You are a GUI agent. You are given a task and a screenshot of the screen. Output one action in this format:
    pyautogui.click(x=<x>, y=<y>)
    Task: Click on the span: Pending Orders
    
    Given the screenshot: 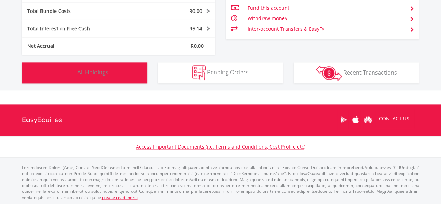 What is the action you would take?
    pyautogui.click(x=228, y=72)
    